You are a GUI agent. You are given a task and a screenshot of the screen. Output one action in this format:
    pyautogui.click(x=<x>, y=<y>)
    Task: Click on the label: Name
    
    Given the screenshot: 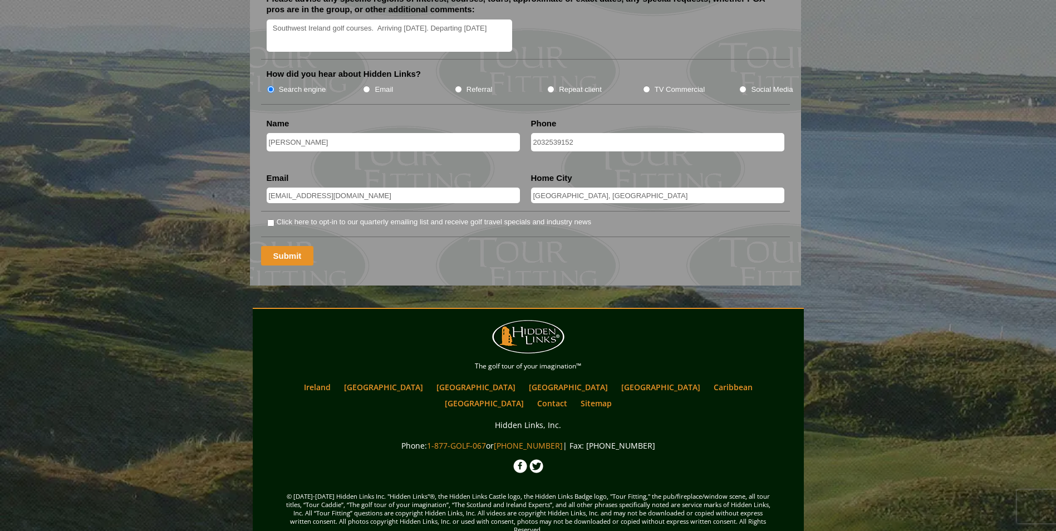 What is the action you would take?
    pyautogui.click(x=278, y=124)
    